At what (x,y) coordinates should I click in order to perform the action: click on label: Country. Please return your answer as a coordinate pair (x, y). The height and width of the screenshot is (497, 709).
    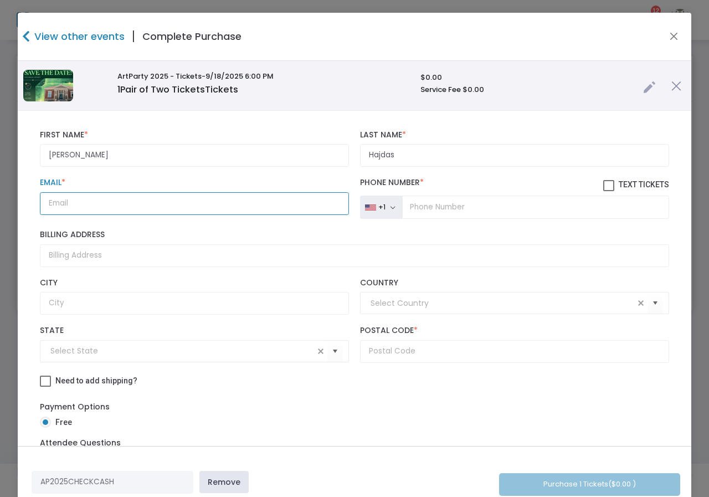
    Looking at the image, I should click on (514, 283).